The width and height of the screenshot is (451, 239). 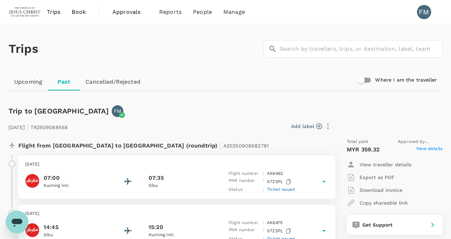 What do you see at coordinates (246, 146) in the screenshot?
I see `span: A20250908682781` at bounding box center [246, 146].